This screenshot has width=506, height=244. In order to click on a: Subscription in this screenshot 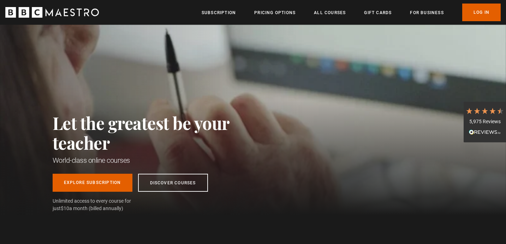, I will do `click(219, 13)`.